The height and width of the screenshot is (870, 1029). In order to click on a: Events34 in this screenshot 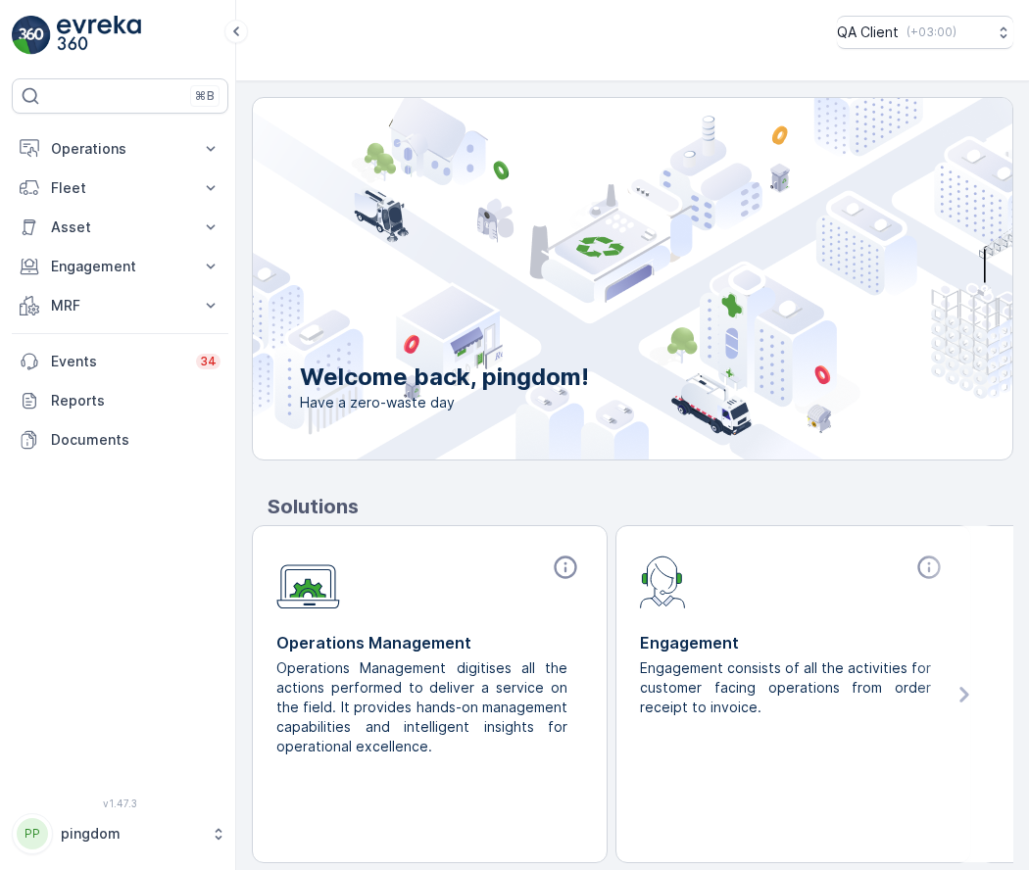, I will do `click(120, 362)`.